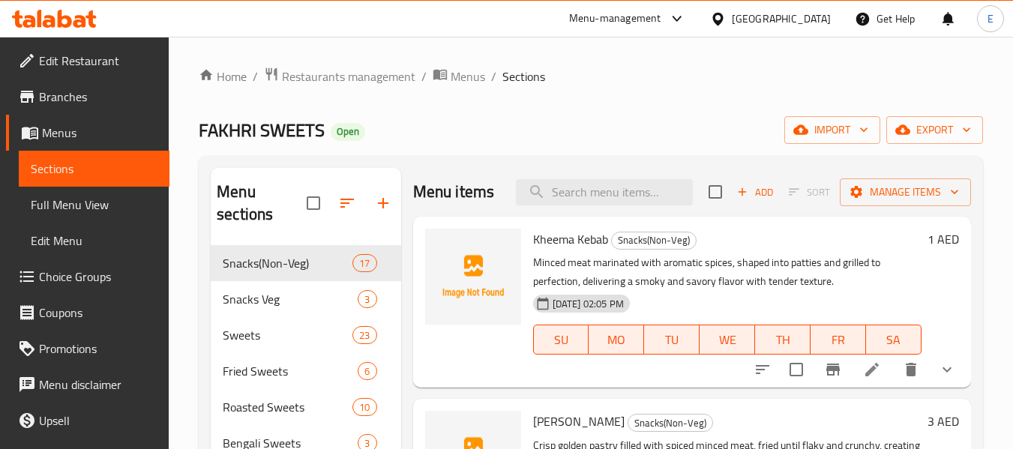  What do you see at coordinates (905, 192) in the screenshot?
I see `button: Manage items` at bounding box center [905, 192].